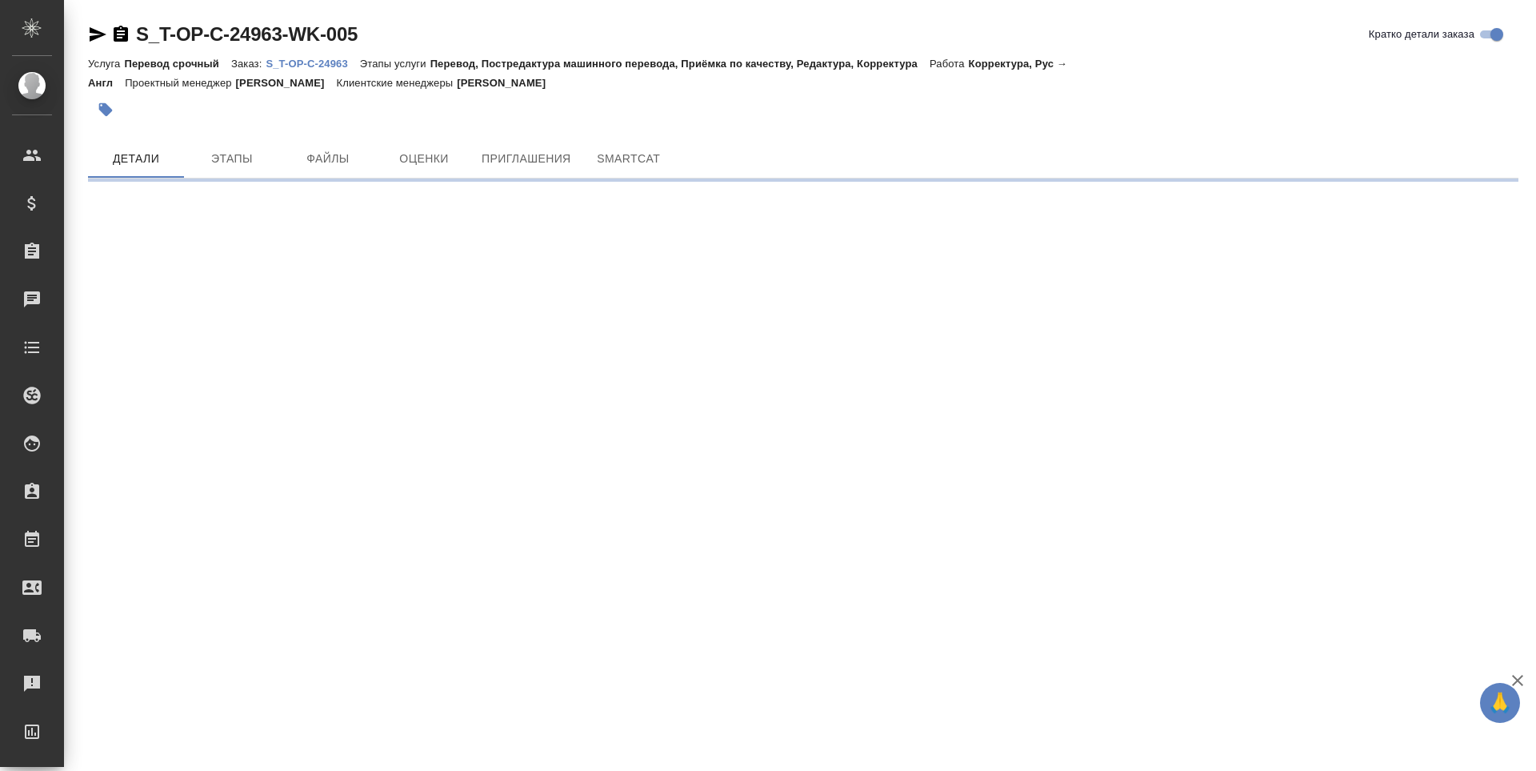 The width and height of the screenshot is (1536, 771). What do you see at coordinates (136, 158) in the screenshot?
I see `span: Детали` at bounding box center [136, 158].